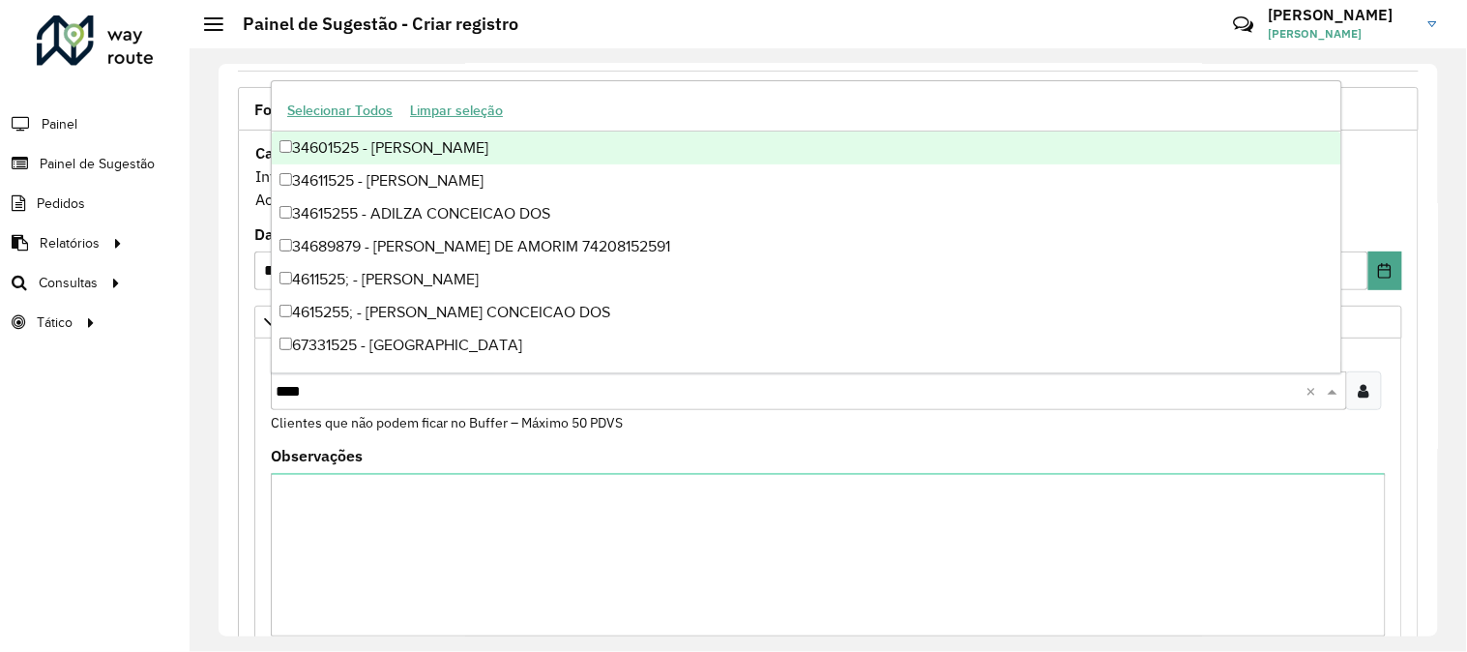  What do you see at coordinates (54, 322) in the screenshot?
I see `span: Tático` at bounding box center [54, 322].